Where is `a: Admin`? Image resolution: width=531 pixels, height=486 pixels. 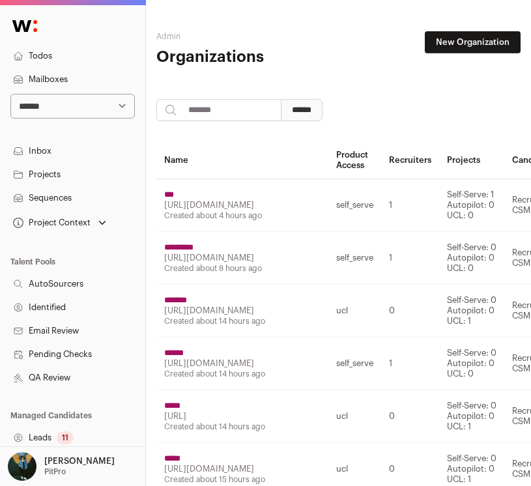
a: Admin is located at coordinates (168, 36).